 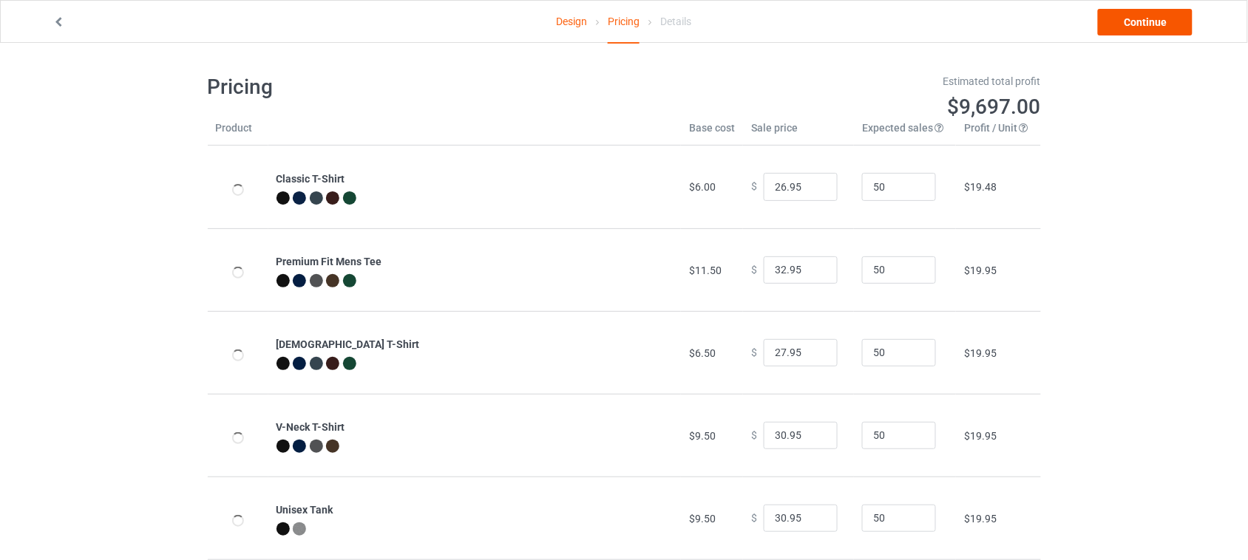 I want to click on span: $9,697.00, so click(x=994, y=106).